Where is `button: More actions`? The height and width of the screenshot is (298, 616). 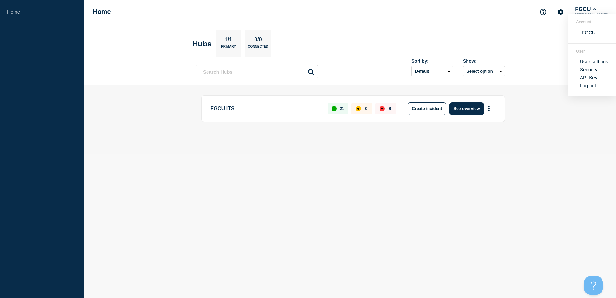 button: More actions is located at coordinates (489, 108).